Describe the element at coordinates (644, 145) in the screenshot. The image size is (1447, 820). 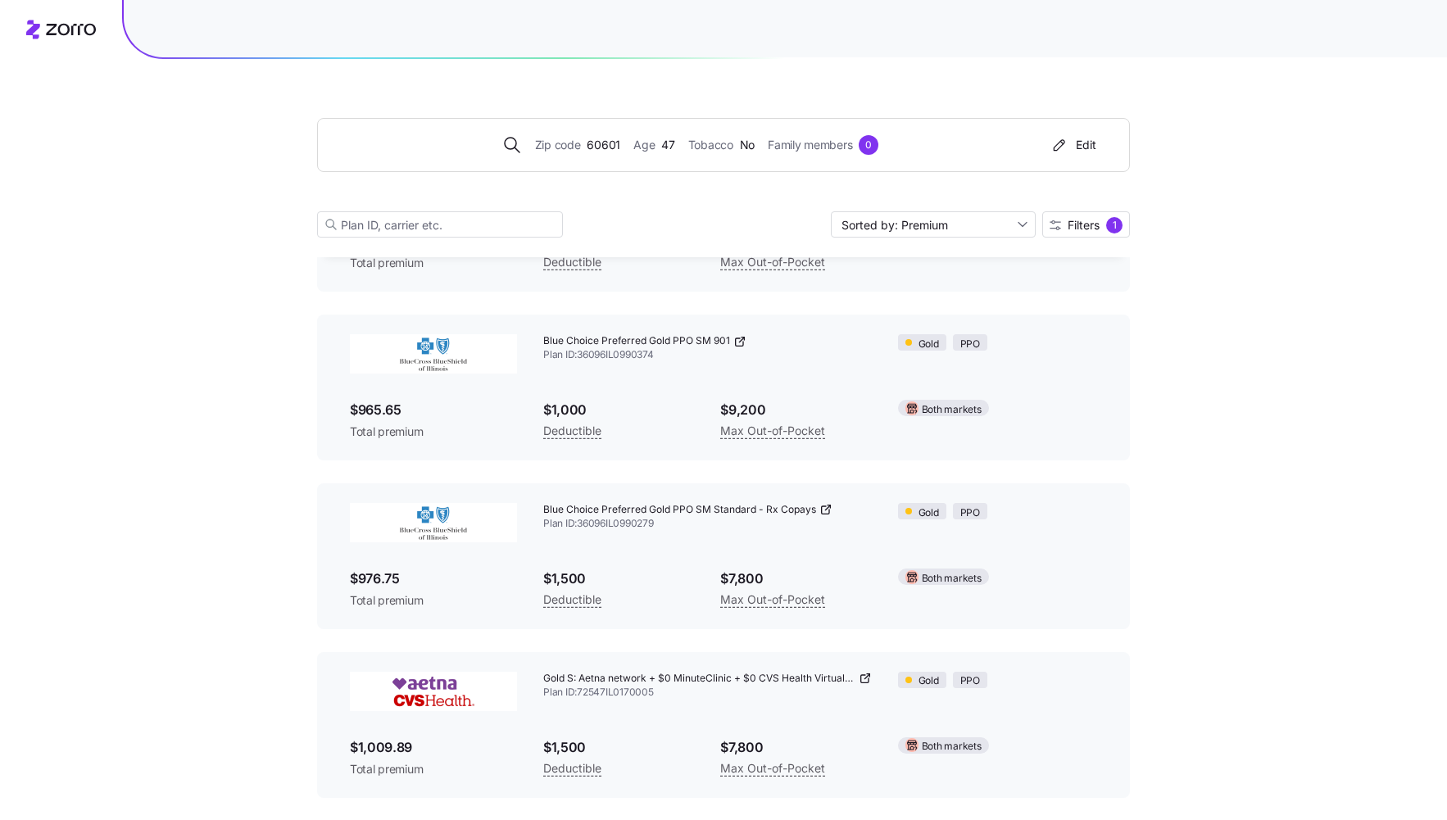
I see `span: Age` at that location.